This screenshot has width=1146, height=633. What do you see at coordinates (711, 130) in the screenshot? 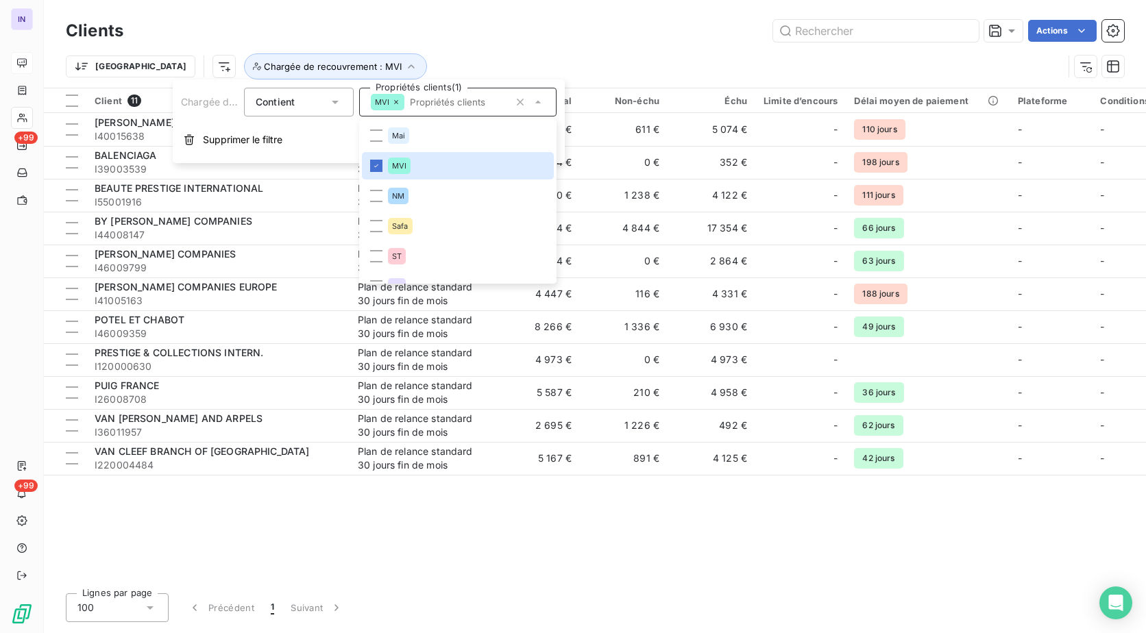
I see `td: 5 074 €` at bounding box center [711, 130].